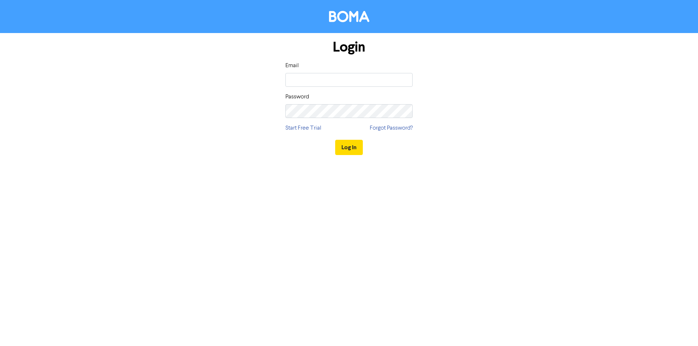  What do you see at coordinates (349, 47) in the screenshot?
I see `h1: Login` at bounding box center [349, 47].